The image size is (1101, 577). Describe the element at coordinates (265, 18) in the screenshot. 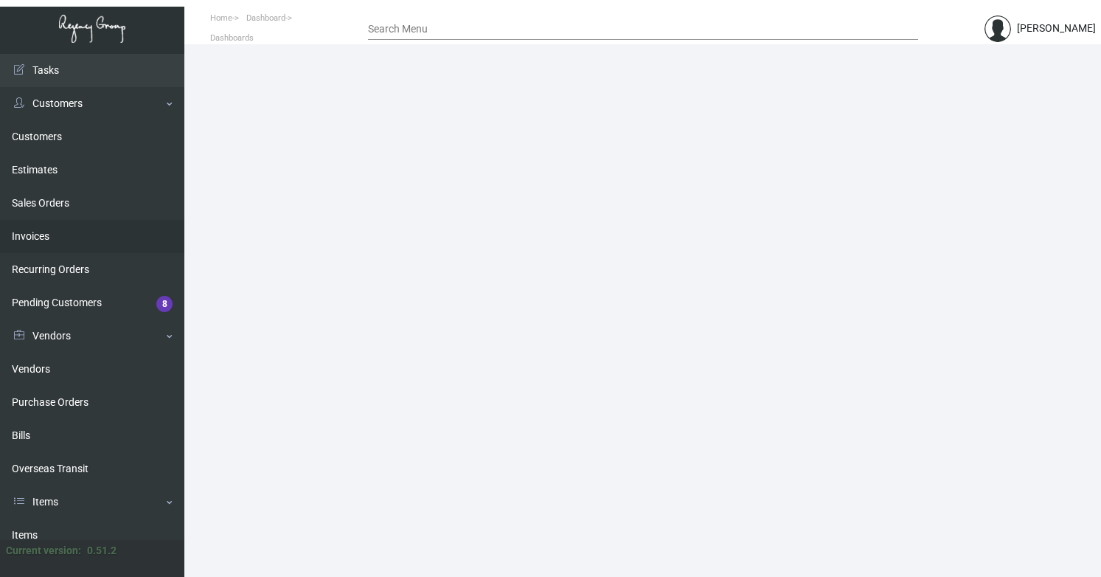

I see `span: Dashboard` at that location.